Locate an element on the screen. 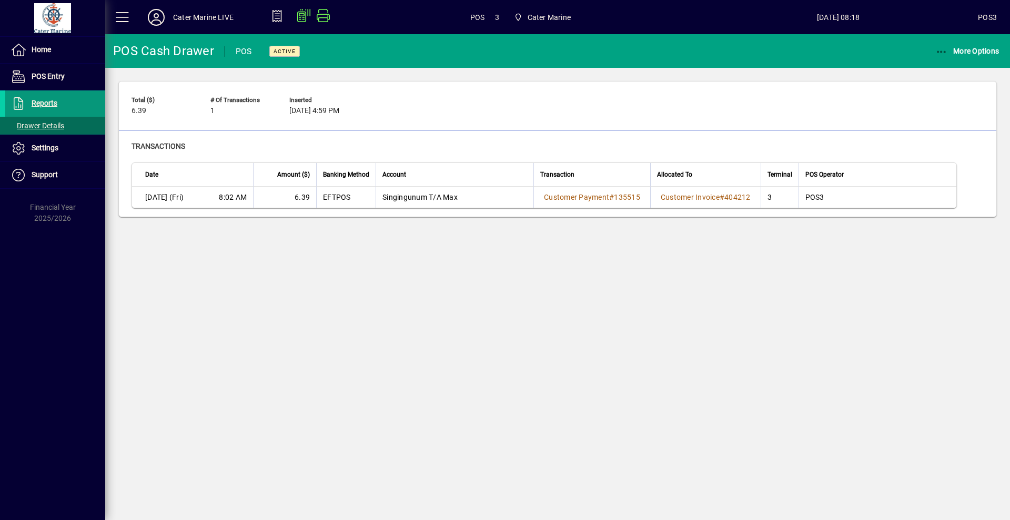  a: Customer Payment#135515 is located at coordinates (592, 197).